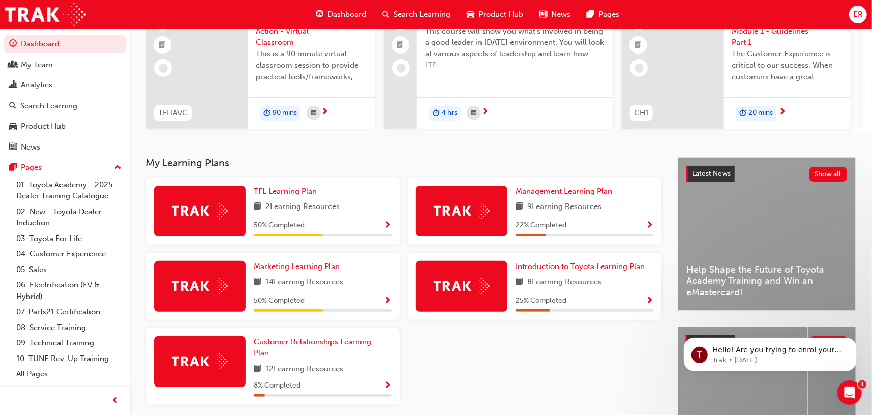  I want to click on a: Analytics, so click(65, 85).